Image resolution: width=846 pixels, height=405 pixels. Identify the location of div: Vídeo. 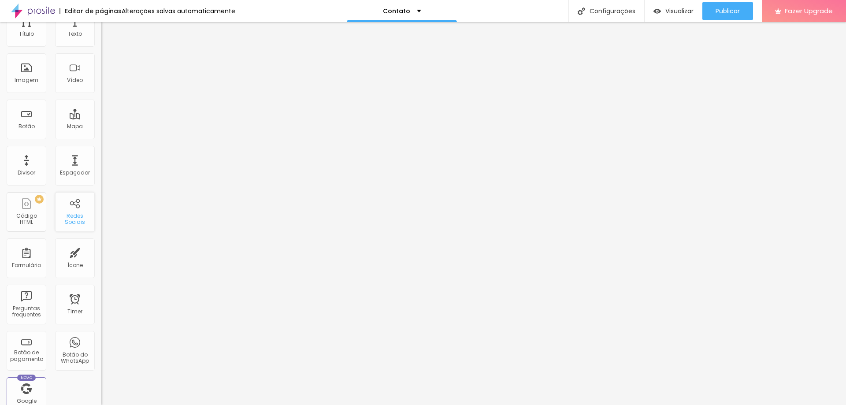
(75, 80).